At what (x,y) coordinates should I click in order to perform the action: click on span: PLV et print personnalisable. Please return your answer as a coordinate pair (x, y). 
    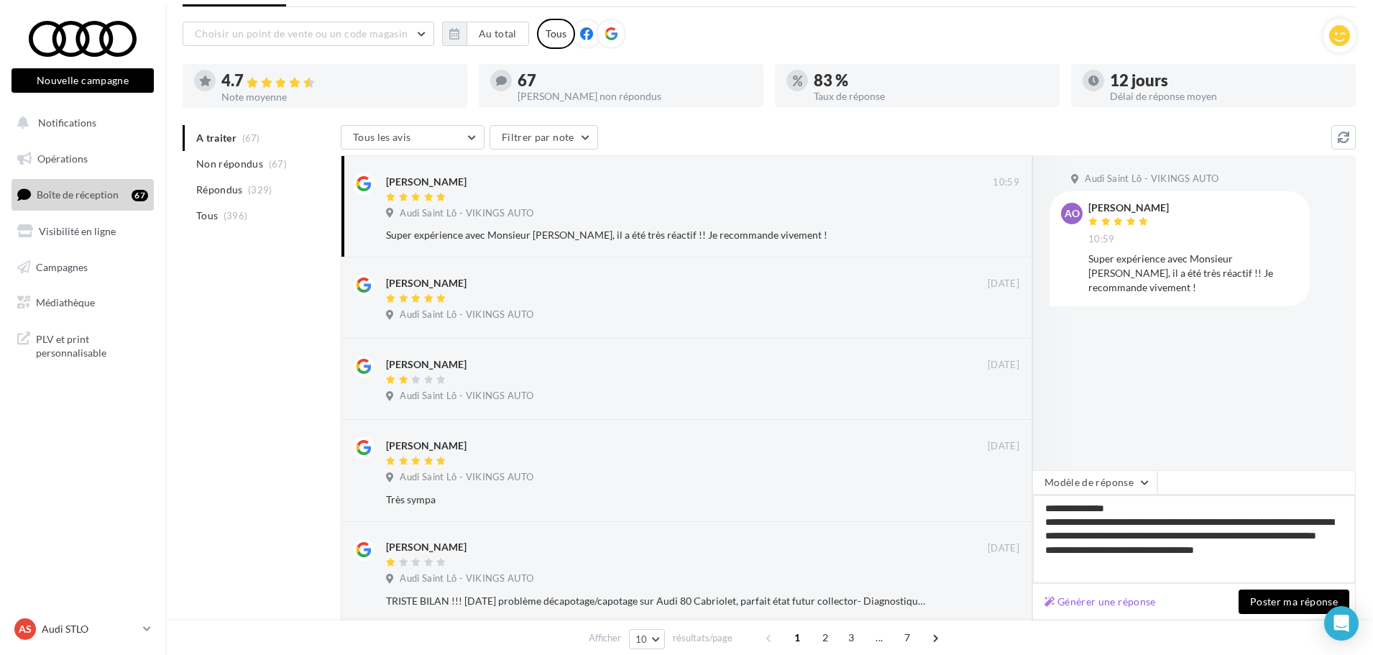
    Looking at the image, I should click on (92, 344).